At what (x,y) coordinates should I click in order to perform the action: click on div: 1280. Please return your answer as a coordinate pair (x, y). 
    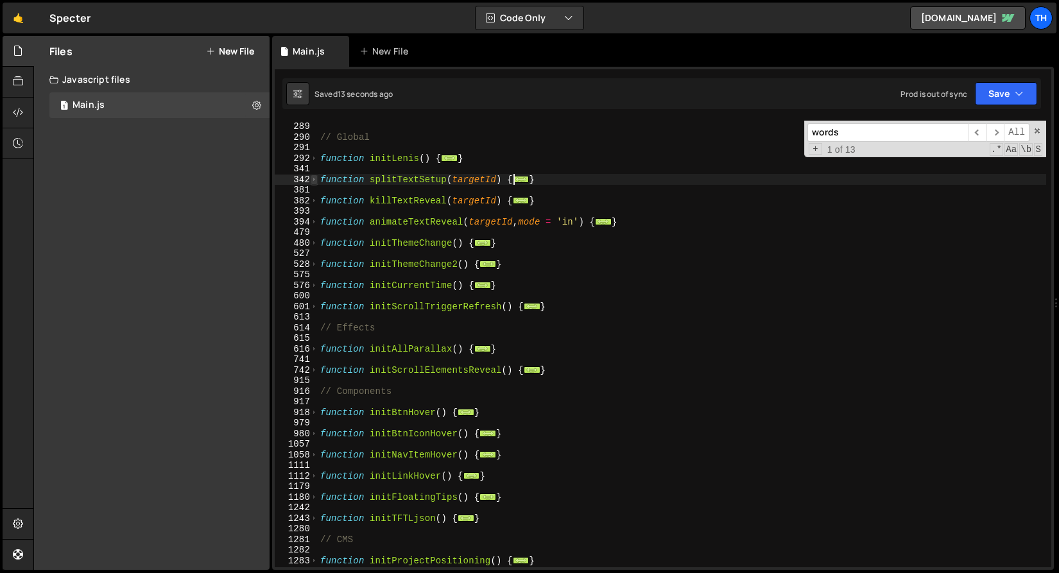
    Looking at the image, I should click on (296, 529).